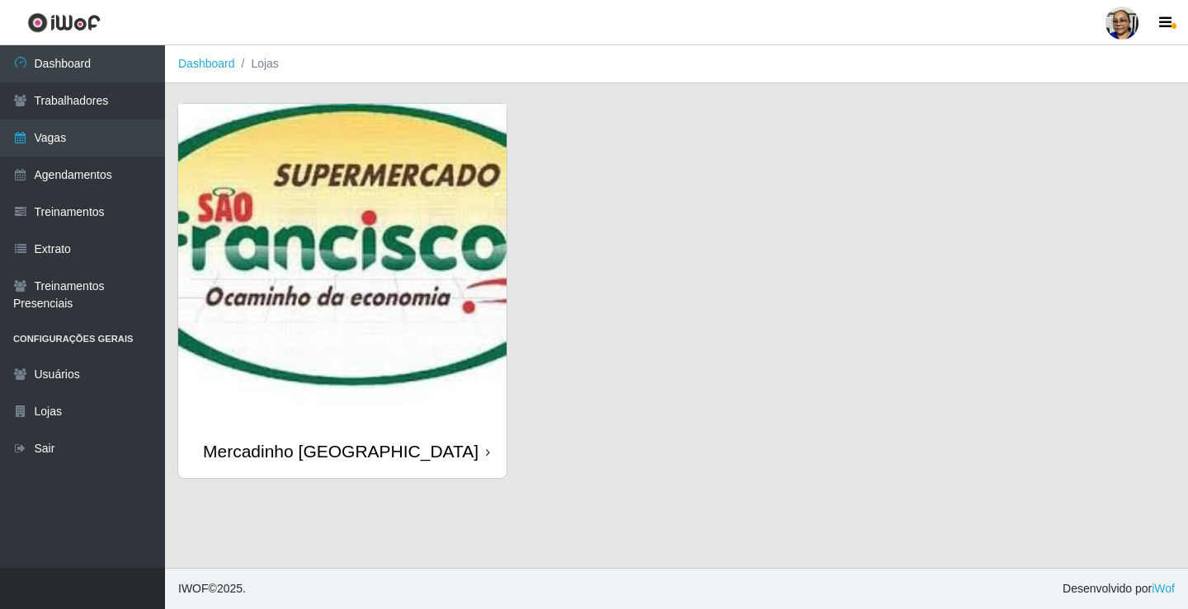 This screenshot has width=1188, height=609. I want to click on img: cardImg, so click(342, 264).